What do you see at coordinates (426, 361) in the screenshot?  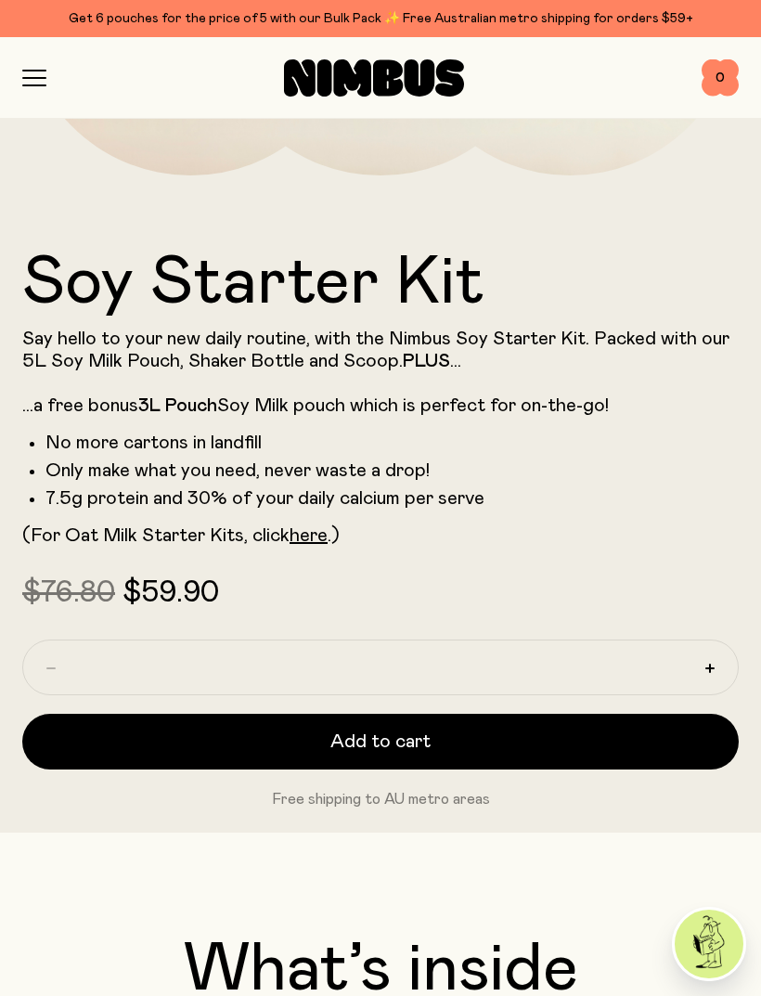 I see `strong: PLUS` at bounding box center [426, 361].